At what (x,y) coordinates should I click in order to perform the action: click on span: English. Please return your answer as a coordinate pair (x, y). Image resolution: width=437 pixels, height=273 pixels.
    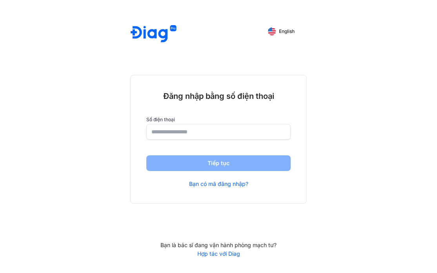
    Looking at the image, I should click on (286, 31).